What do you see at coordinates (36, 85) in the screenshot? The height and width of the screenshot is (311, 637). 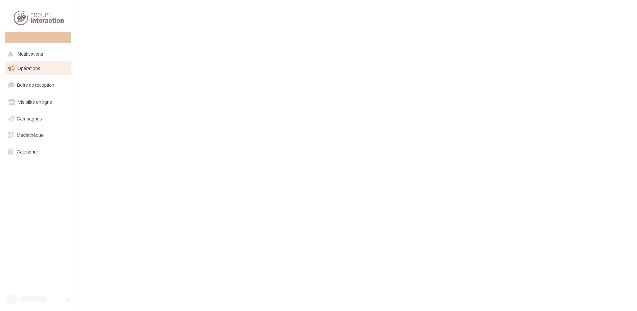 I see `span: Boîte de réception` at bounding box center [36, 85].